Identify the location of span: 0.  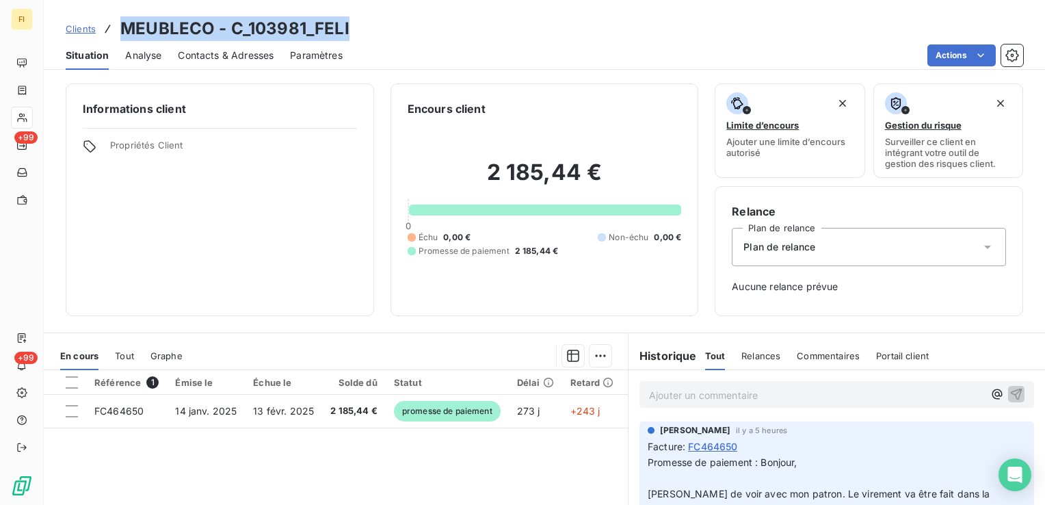
(408, 226).